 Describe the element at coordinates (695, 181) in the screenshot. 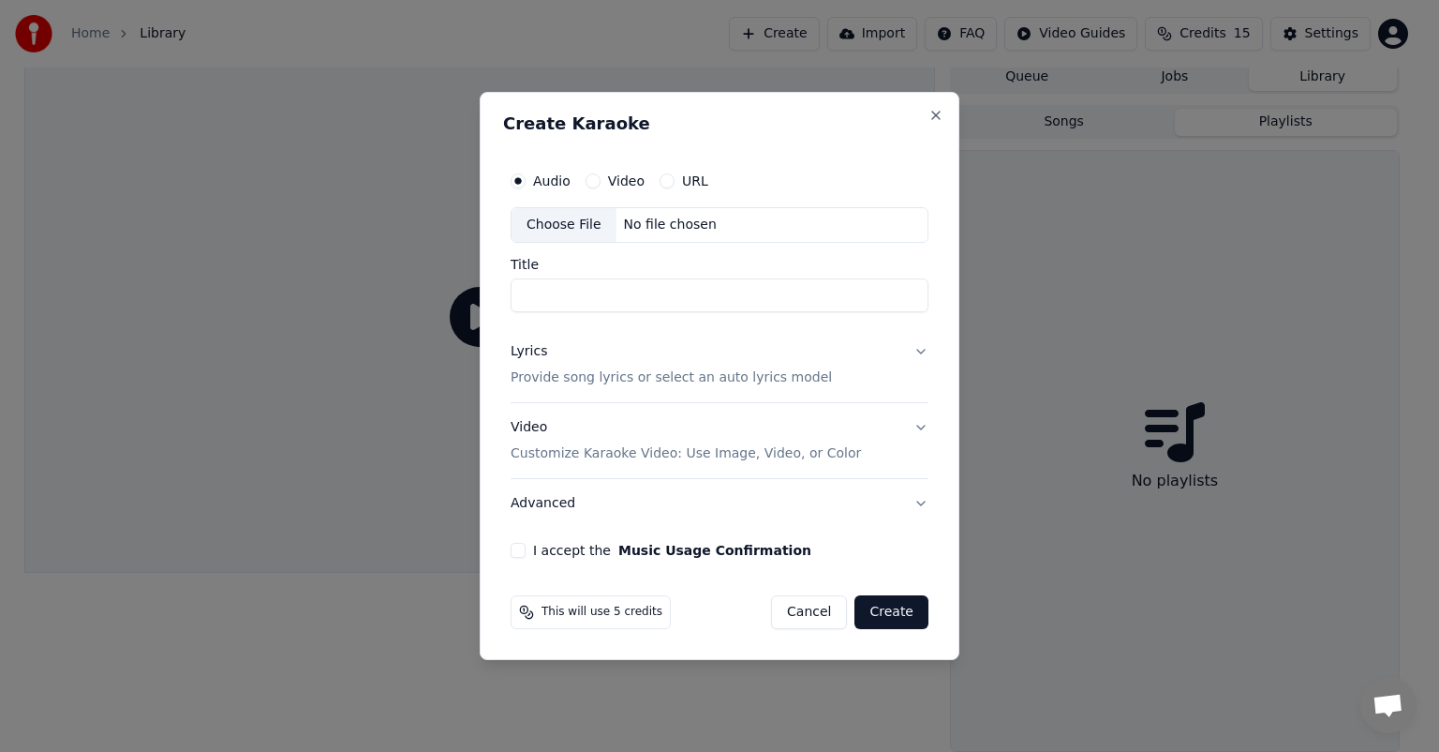

I see `label: URL` at that location.